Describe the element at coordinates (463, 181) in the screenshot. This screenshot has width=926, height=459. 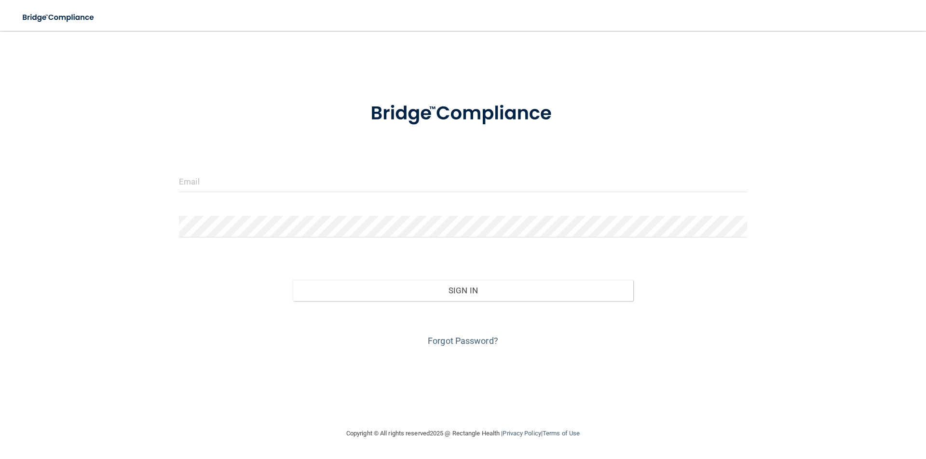
I see `input: Email` at that location.